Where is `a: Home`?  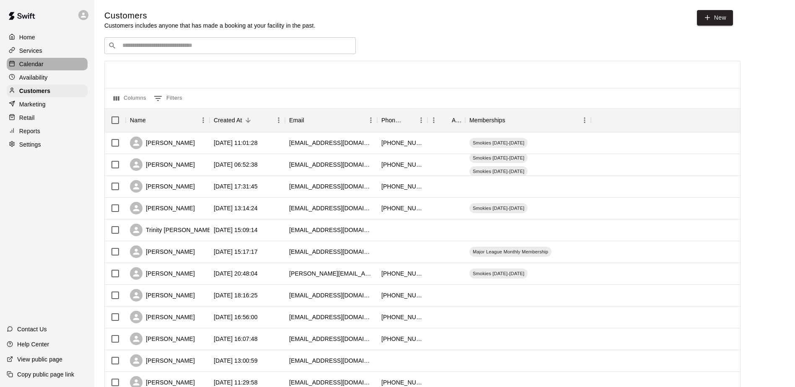
a: Home is located at coordinates (47, 37).